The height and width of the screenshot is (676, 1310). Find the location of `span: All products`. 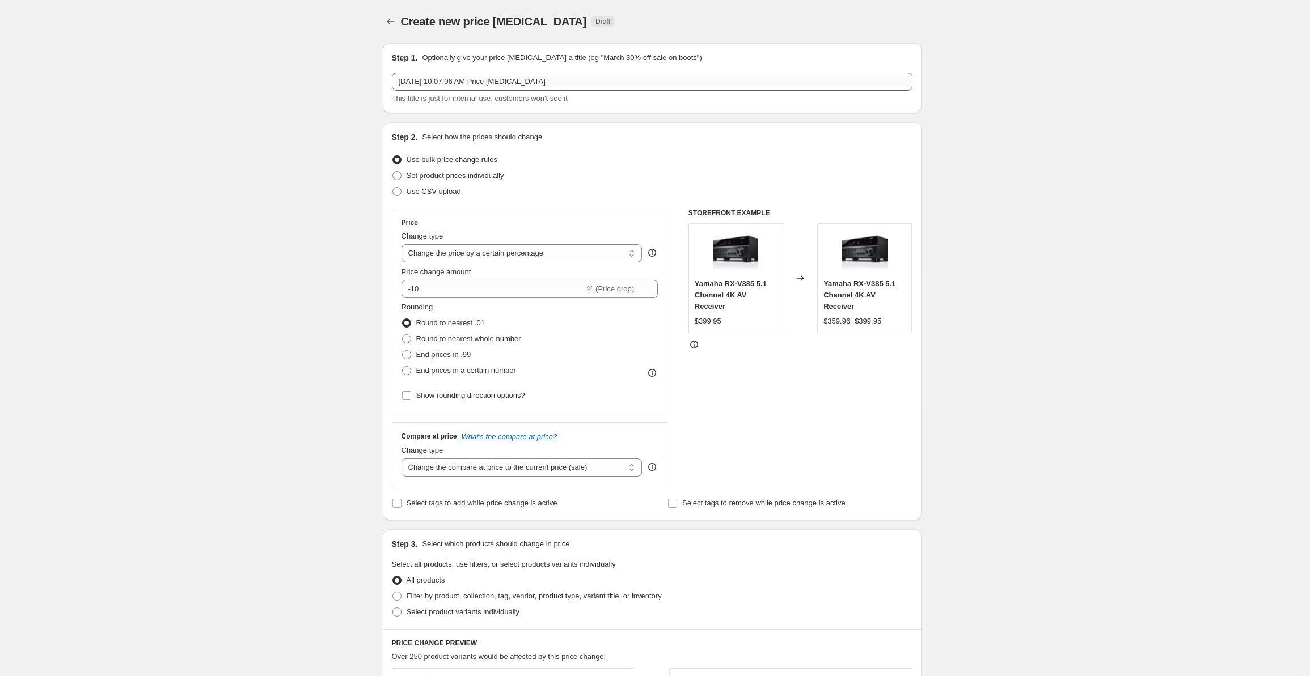

span: All products is located at coordinates (426, 580).